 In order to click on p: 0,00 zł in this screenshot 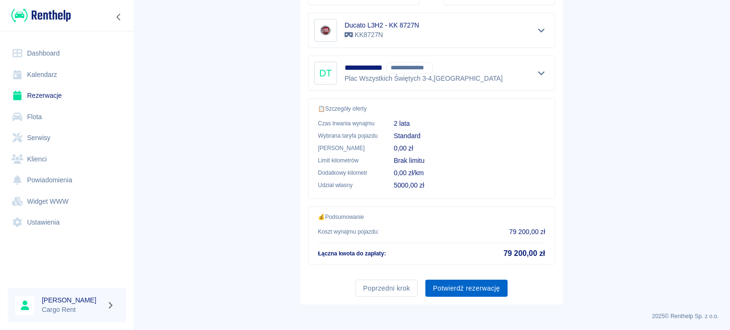, I will do `click(469, 148)`.